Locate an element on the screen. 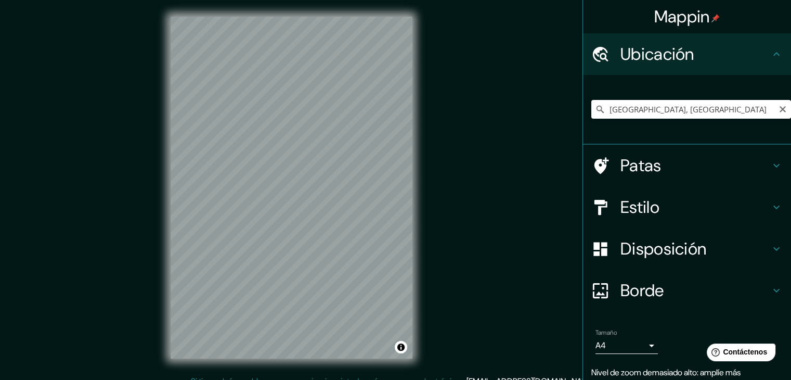 This screenshot has height=380, width=791. input: Elige tu ciudad o zona is located at coordinates (691, 109).